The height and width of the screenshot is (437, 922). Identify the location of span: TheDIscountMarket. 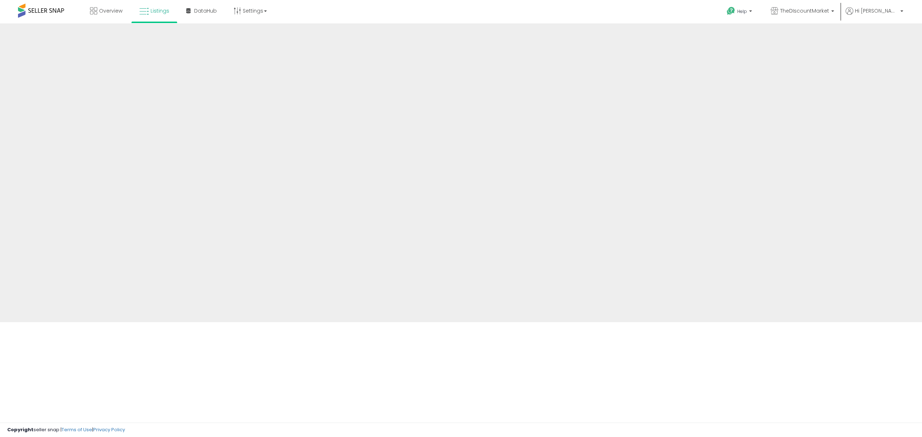
(804, 11).